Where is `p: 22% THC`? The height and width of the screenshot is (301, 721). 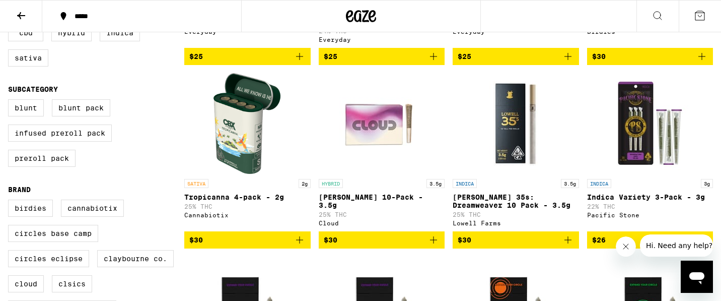 p: 22% THC is located at coordinates (650, 206).